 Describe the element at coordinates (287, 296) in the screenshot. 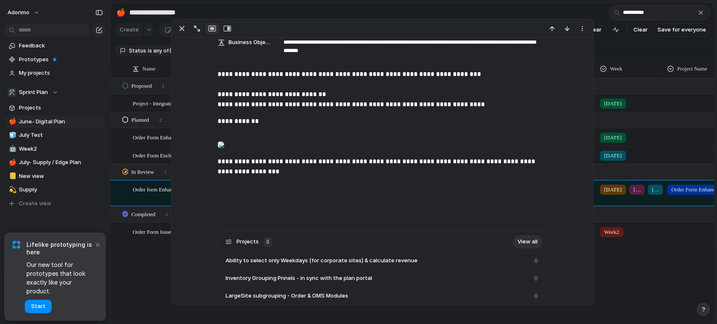

I see `span: LargeSite subgrouping - Order & OMS Modules` at that location.